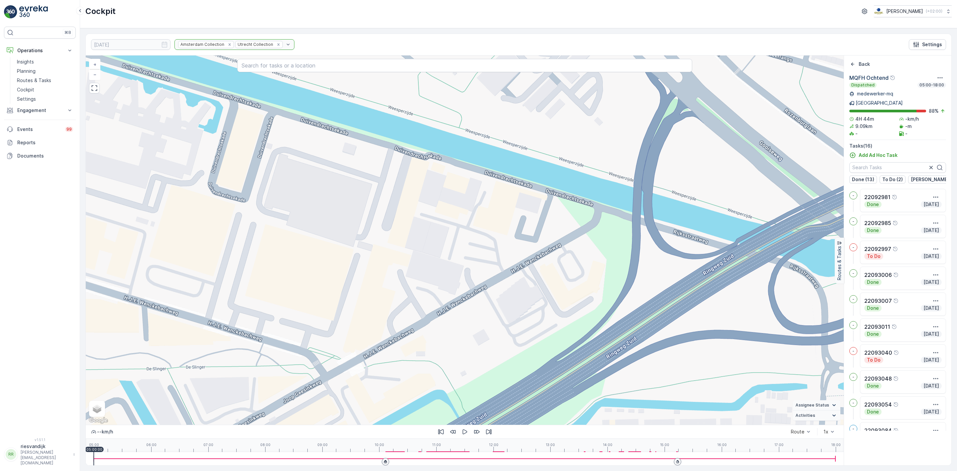  Describe the element at coordinates (826, 432) in the screenshot. I see `div: 1x` at that location.